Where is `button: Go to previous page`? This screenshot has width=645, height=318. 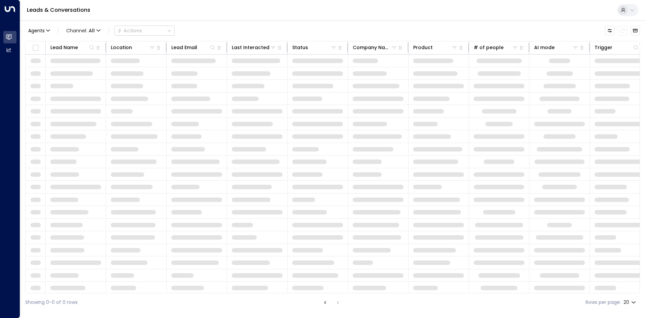 button: Go to previous page is located at coordinates (325, 302).